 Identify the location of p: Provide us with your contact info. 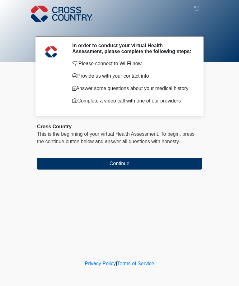
(132, 76).